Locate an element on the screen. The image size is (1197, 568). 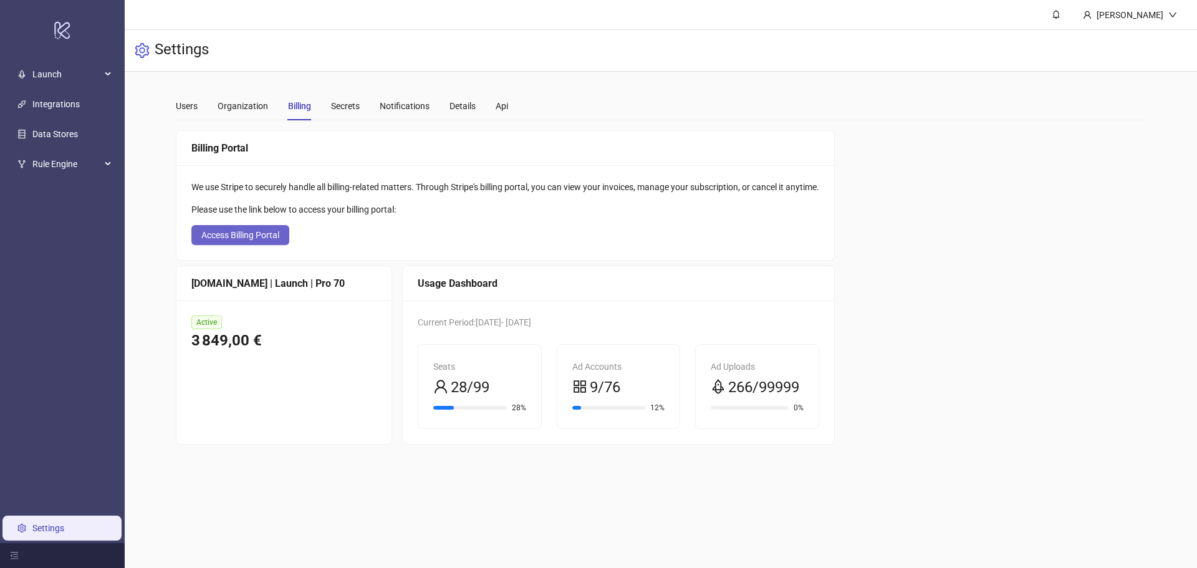
span: 266/99999 is located at coordinates (764, 388).